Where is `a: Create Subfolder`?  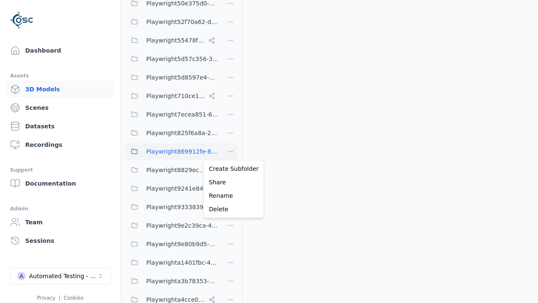 a: Create Subfolder is located at coordinates (234, 169).